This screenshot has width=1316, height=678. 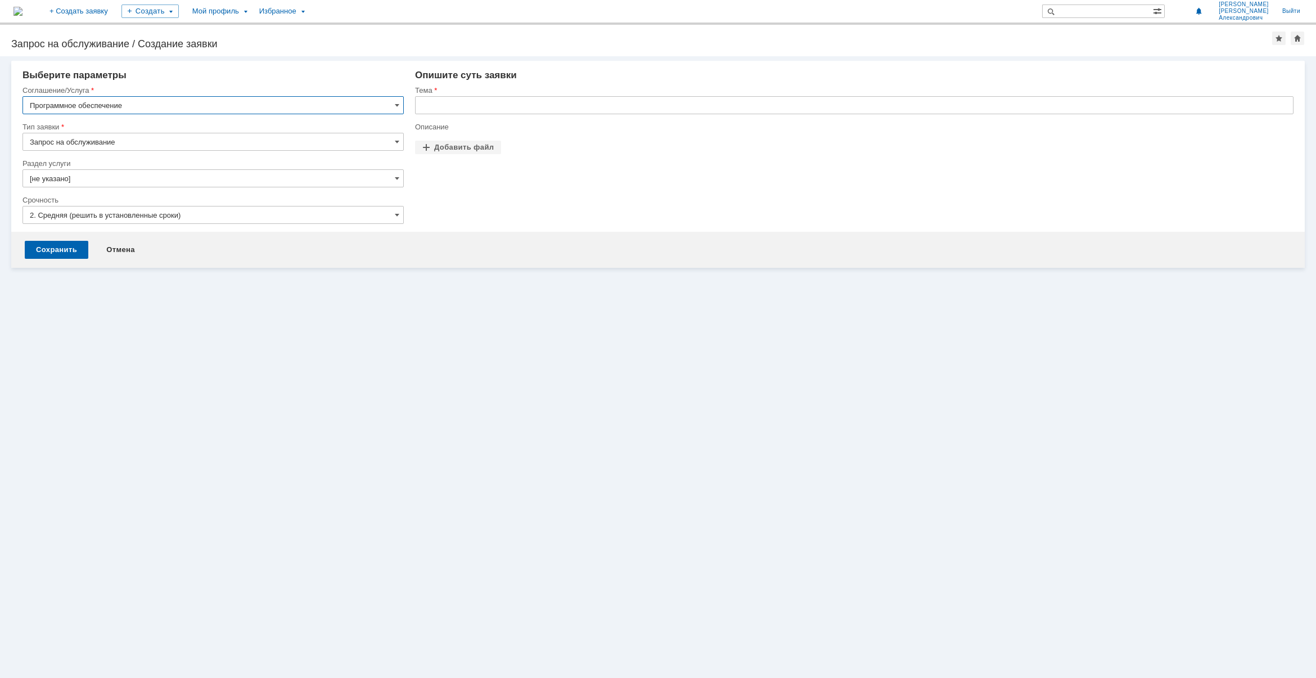 What do you see at coordinates (212, 163) in the screenshot?
I see `div: Раздел услуги` at bounding box center [212, 163].